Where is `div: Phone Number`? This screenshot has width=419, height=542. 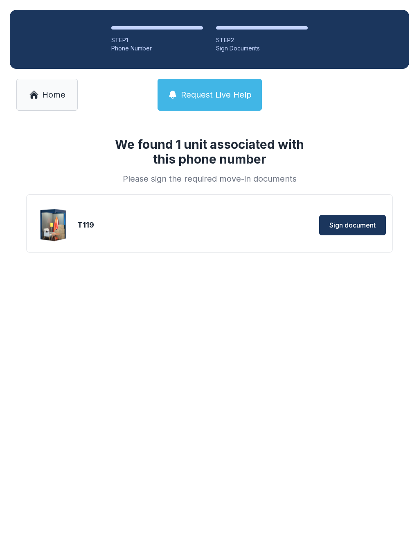
div: Phone Number is located at coordinates (157, 48).